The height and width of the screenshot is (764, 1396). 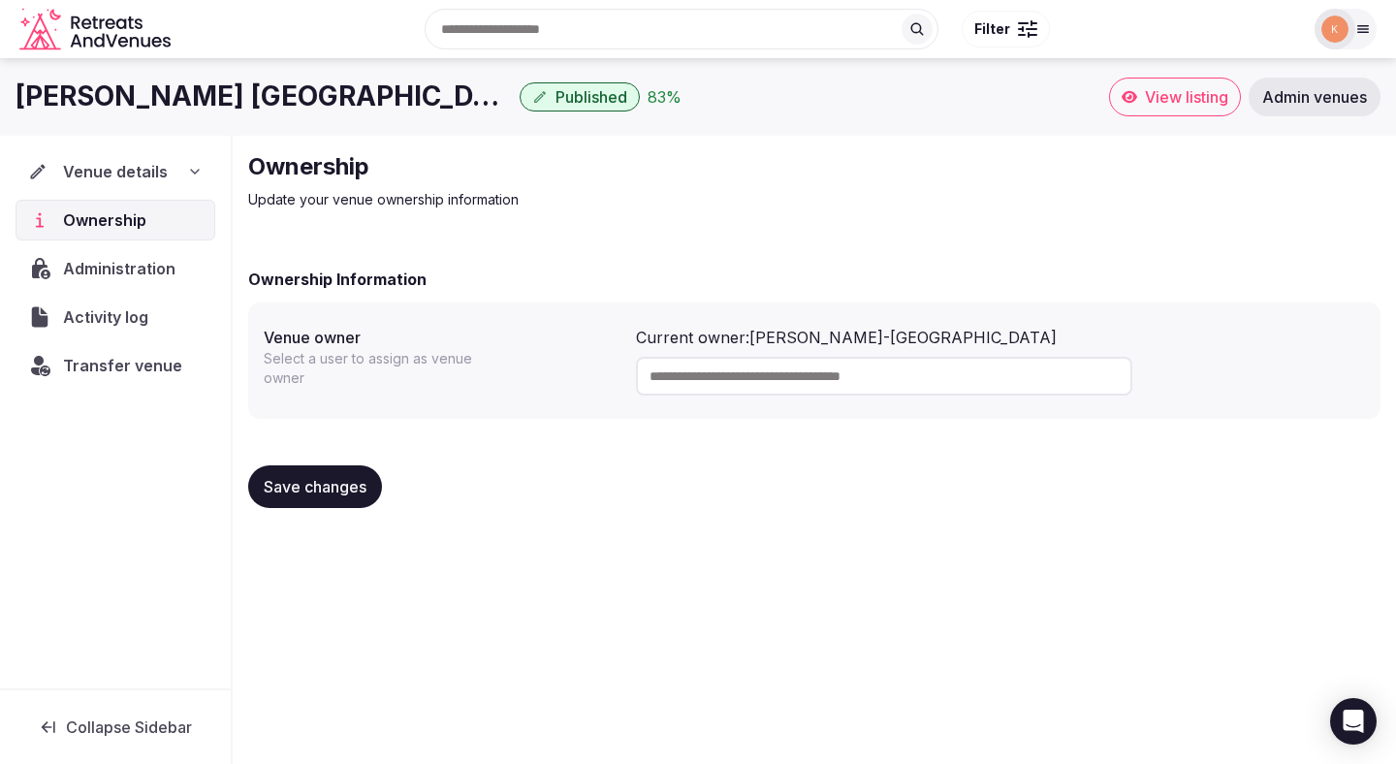 What do you see at coordinates (129, 727) in the screenshot?
I see `span: Collapse Sidebar` at bounding box center [129, 727].